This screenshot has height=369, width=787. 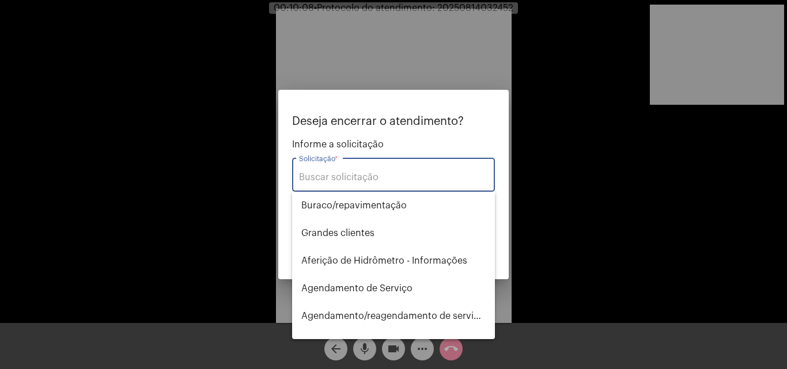 What do you see at coordinates (393, 233) in the screenshot?
I see `span: ⁠Grandes clientes` at bounding box center [393, 233].